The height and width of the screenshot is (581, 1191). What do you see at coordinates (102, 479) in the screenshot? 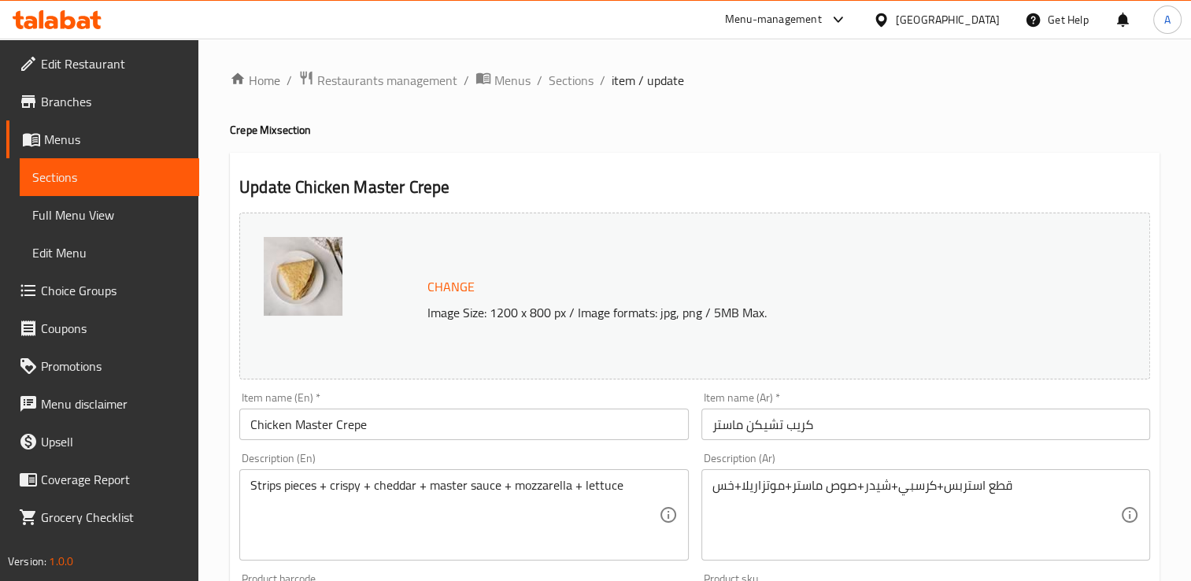
I see `a: Coverage Report` at bounding box center [102, 479].